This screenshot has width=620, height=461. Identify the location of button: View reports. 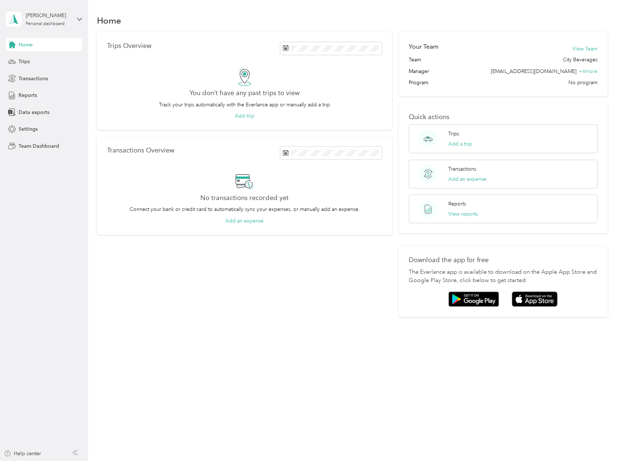
(463, 214).